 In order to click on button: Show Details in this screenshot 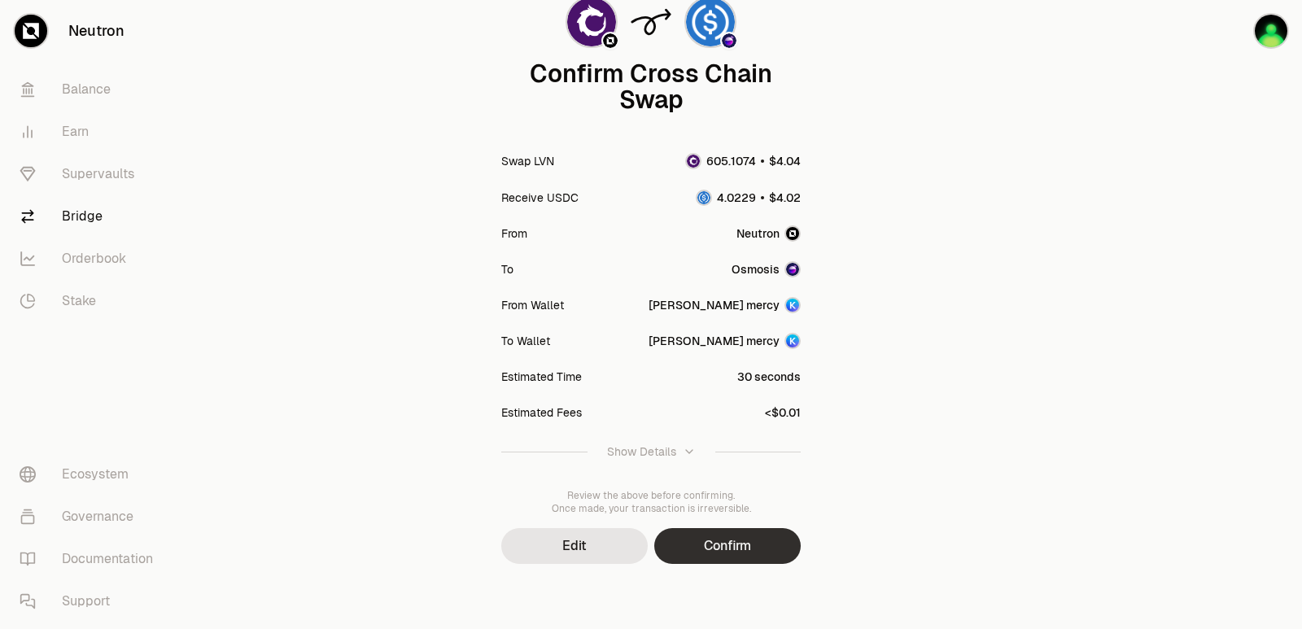, I will do `click(651, 452)`.